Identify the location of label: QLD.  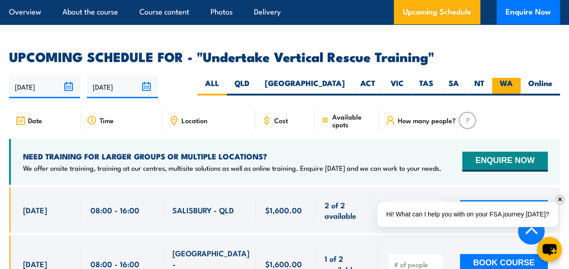
(242, 86).